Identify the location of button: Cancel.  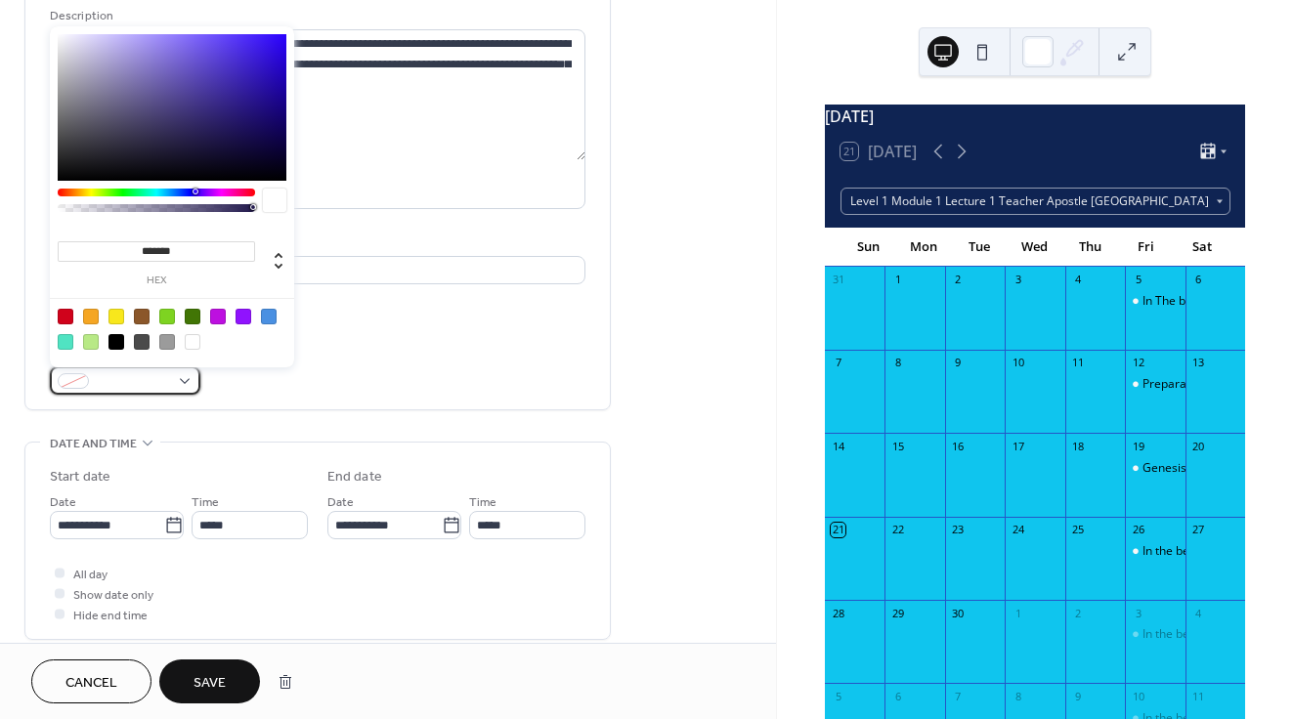
(91, 681).